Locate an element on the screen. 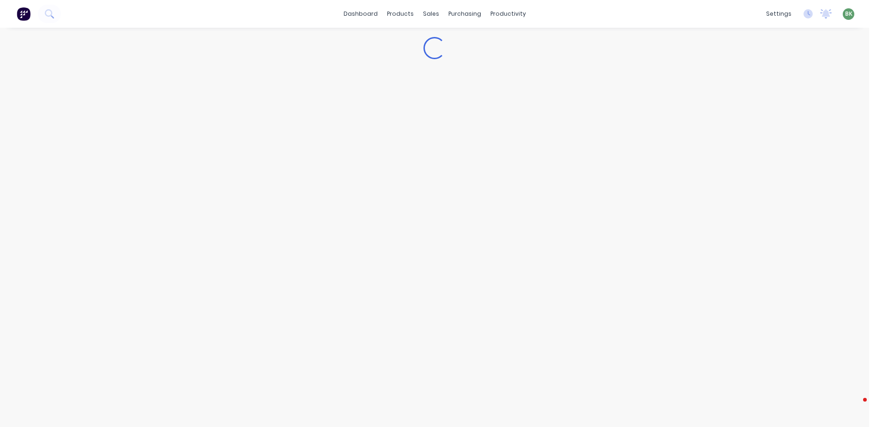 The width and height of the screenshot is (876, 427). div: purchasing is located at coordinates (464, 14).